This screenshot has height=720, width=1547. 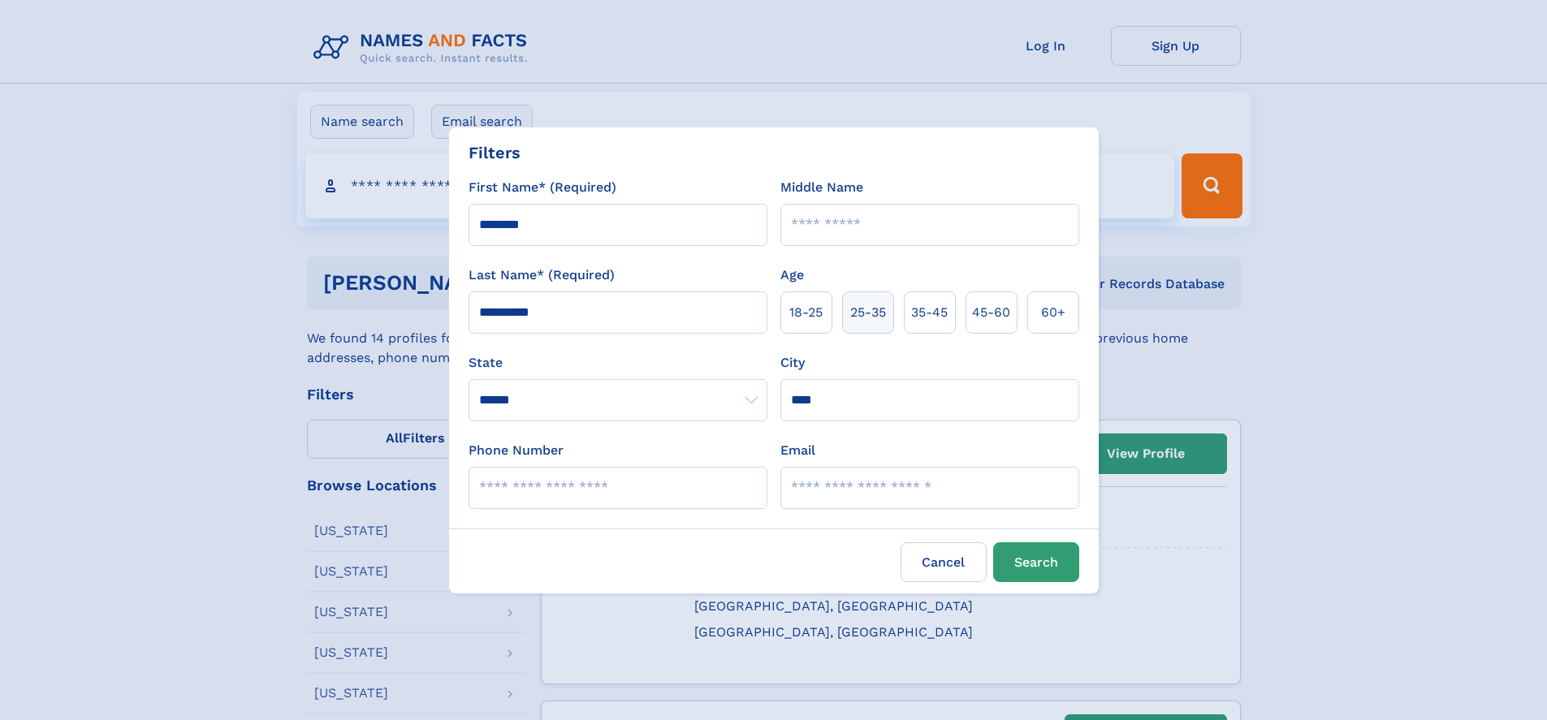 I want to click on span: 35‑45, so click(x=929, y=313).